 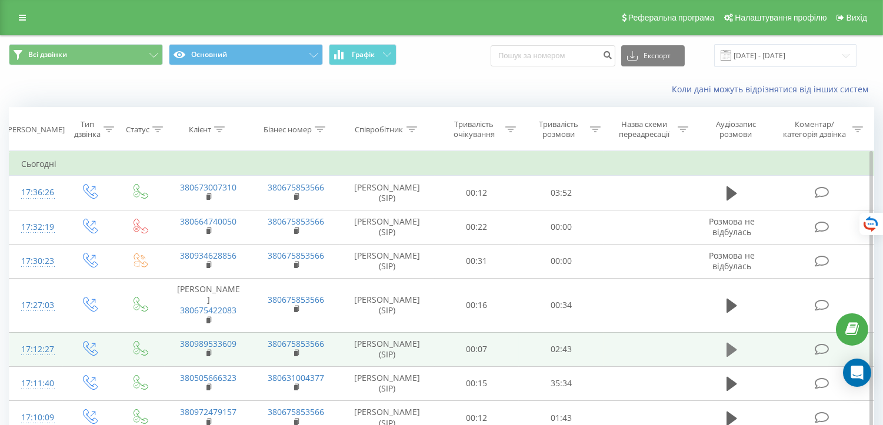 I want to click on span: Налаштування профілю, so click(x=780, y=18).